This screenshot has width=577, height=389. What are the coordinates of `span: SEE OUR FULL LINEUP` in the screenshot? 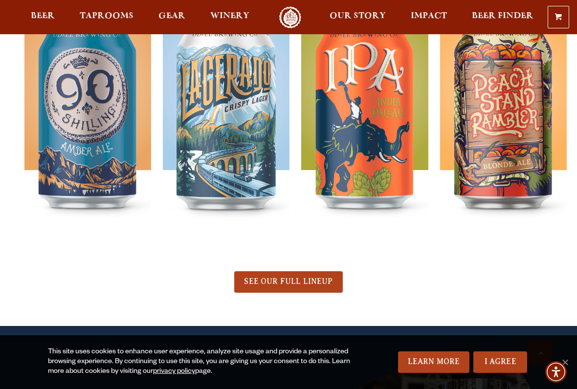 It's located at (288, 281).